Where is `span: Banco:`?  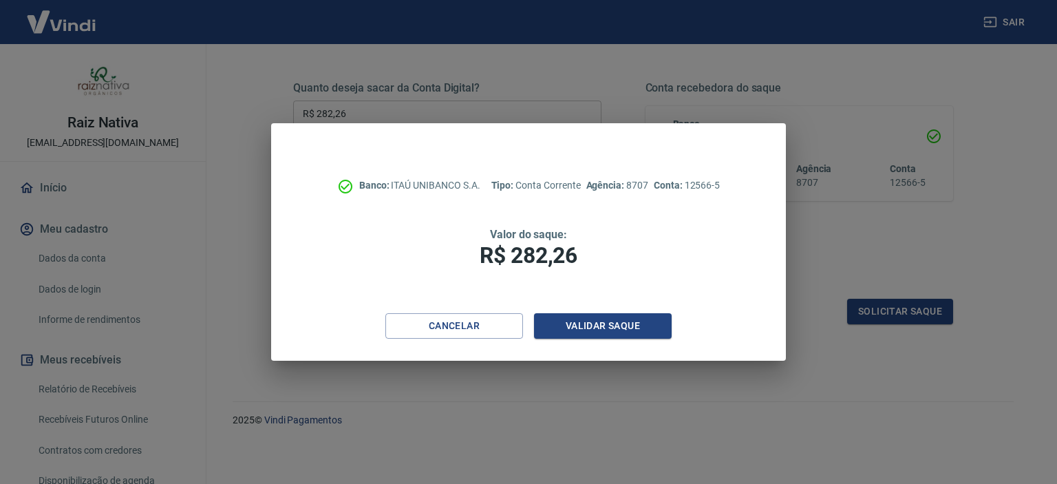 span: Banco: is located at coordinates (375, 185).